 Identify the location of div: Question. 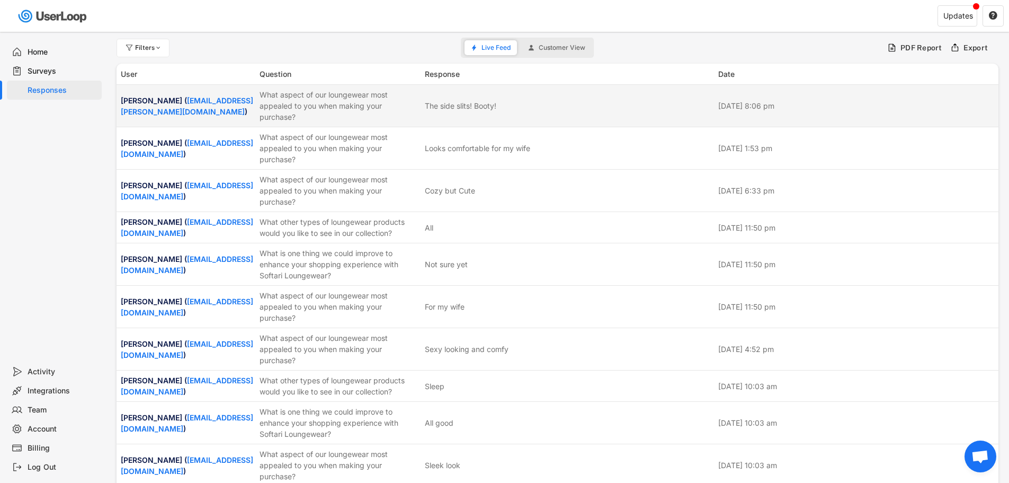
(339, 74).